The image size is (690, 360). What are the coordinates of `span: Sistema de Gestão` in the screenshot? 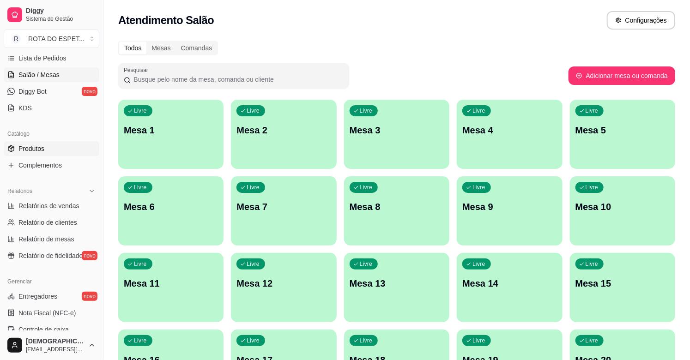 It's located at (60, 19).